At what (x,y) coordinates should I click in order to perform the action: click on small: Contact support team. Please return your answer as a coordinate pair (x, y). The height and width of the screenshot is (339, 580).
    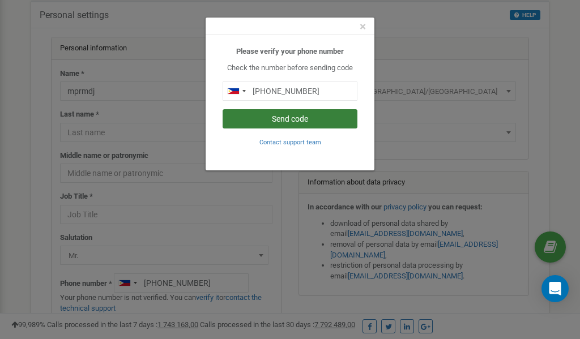
    Looking at the image, I should click on (290, 142).